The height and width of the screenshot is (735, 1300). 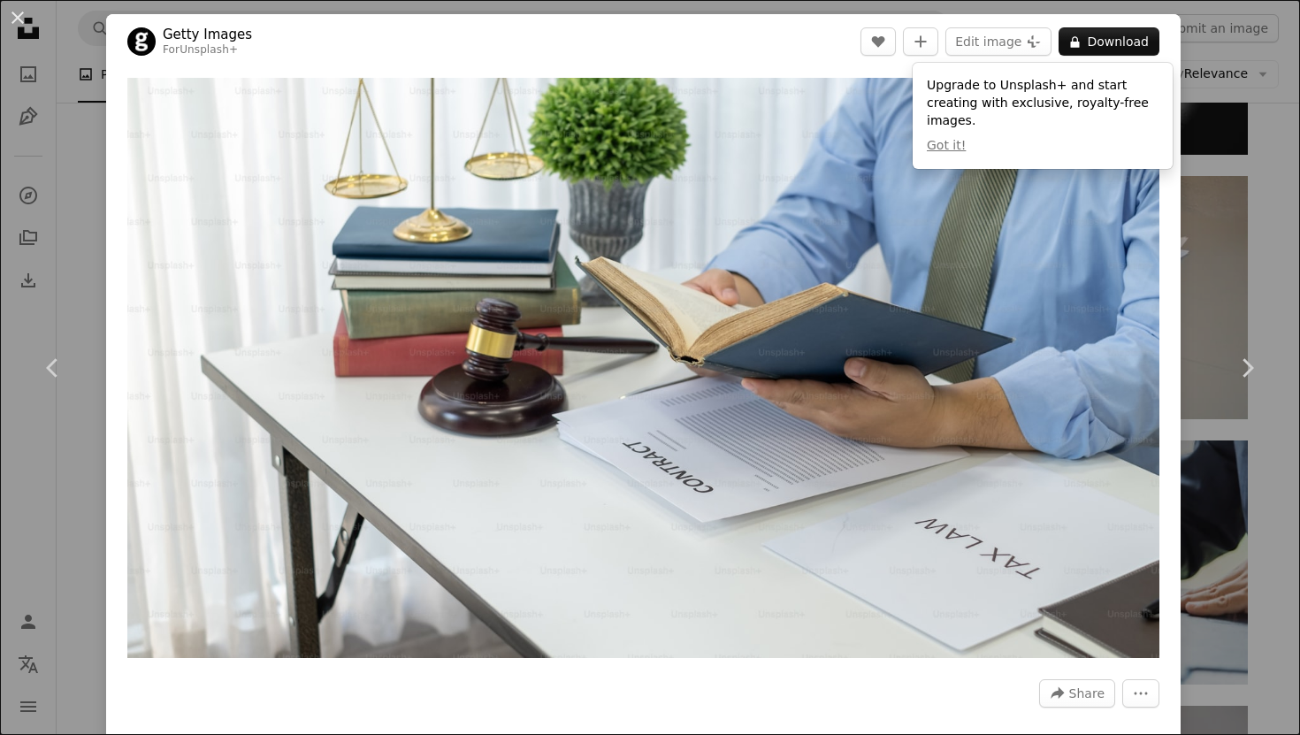 What do you see at coordinates (643, 368) in the screenshot?
I see `button: Zoom in on this image` at bounding box center [643, 368].